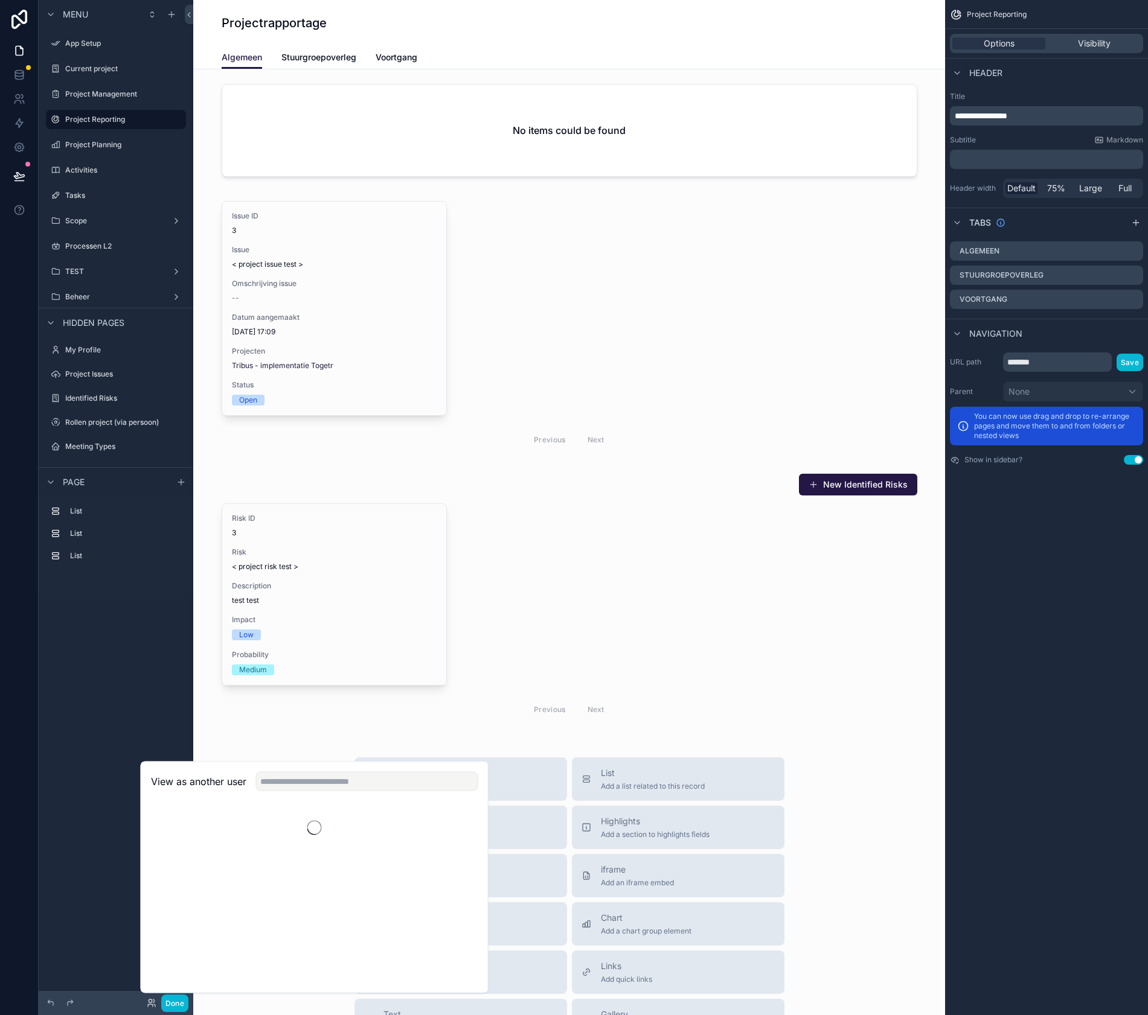  Describe the element at coordinates (655, 835) in the screenshot. I see `span: Add a section to highlights fields` at that location.